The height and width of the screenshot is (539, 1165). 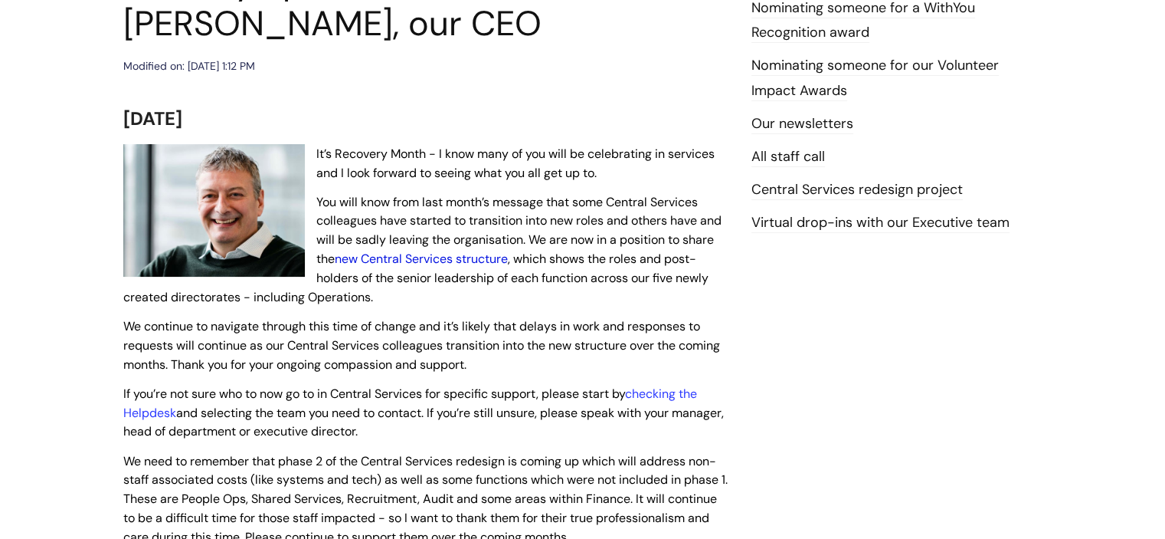 What do you see at coordinates (214, 211) in the screenshot?
I see `img: WithYou Chief Executive Simon Phillips pictured looking at the camera and smiling` at bounding box center [214, 211].